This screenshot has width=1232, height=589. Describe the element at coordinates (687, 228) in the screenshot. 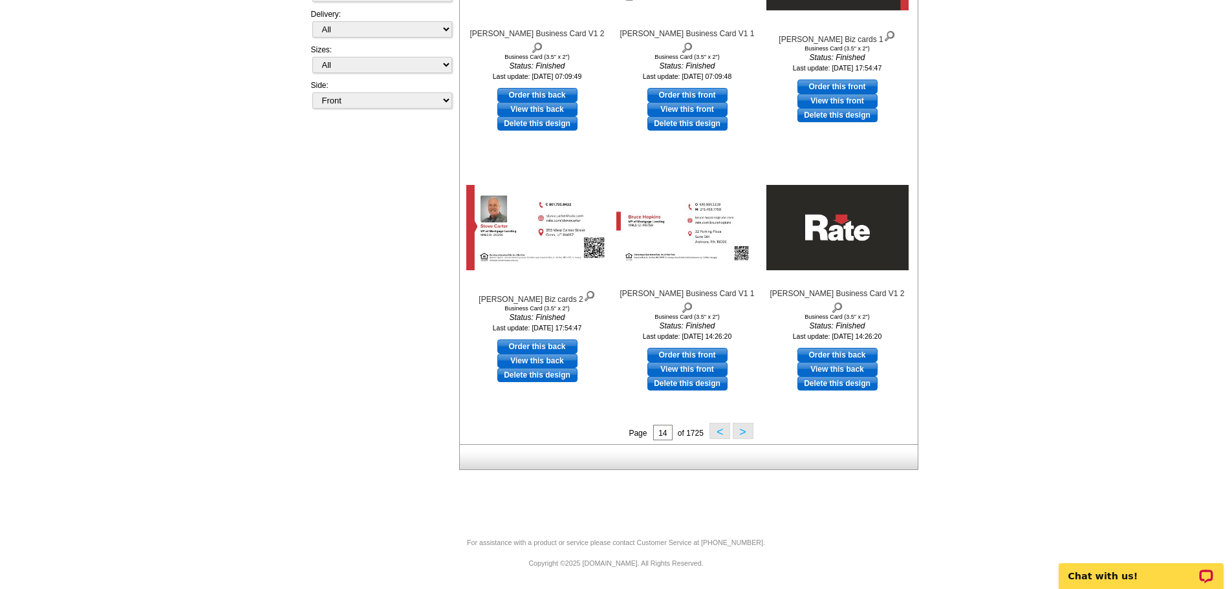

I see `img: Bruce Hopkins Business Card V1 1` at that location.